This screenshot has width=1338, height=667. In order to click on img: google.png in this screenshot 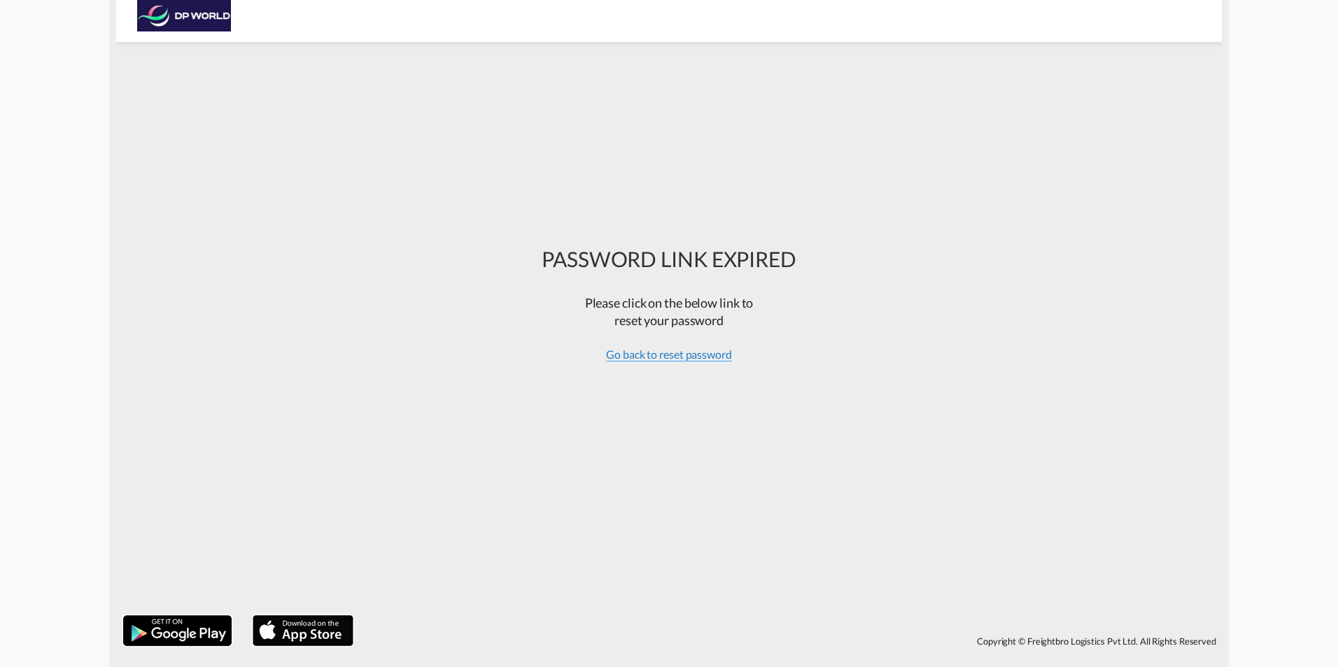, I will do `click(177, 631)`.